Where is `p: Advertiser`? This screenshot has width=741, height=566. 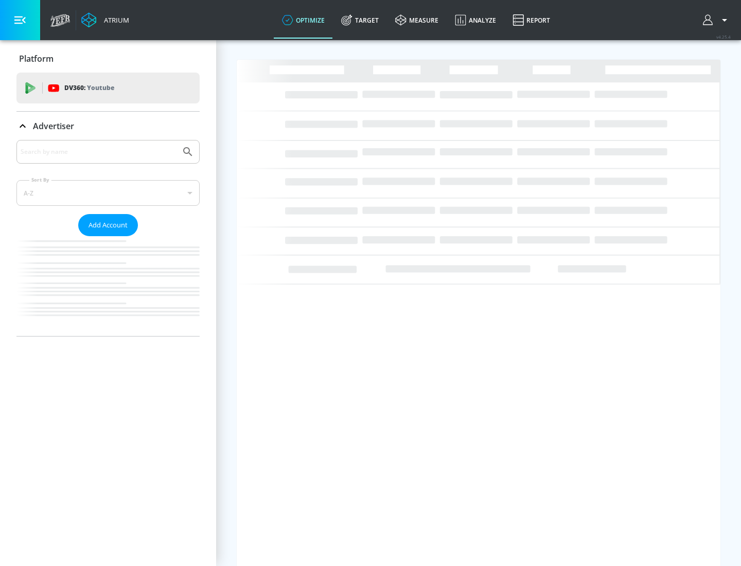
p: Advertiser is located at coordinates (54, 126).